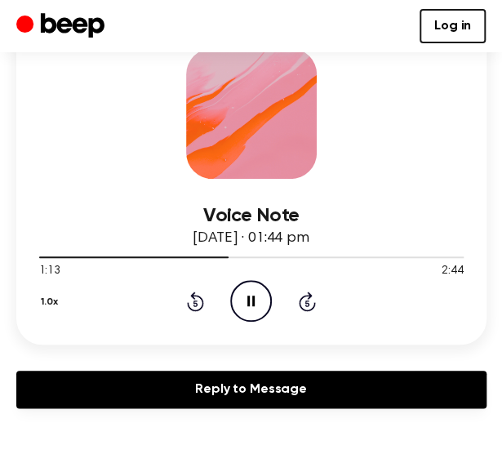 The width and height of the screenshot is (502, 454). Describe the element at coordinates (51, 302) in the screenshot. I see `button: 1.0x` at that location.